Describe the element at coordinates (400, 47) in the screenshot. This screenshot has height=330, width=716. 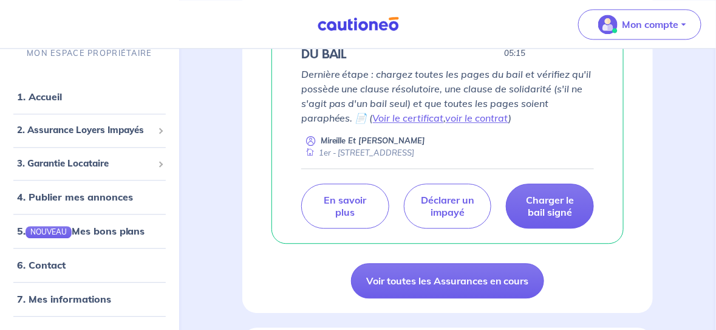
I see `h5: CONTRAT SIGNÉ - EN ATTENTE DU BAIL` at that location.